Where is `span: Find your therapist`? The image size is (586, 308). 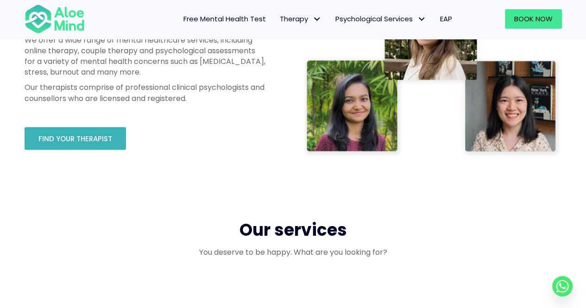
span: Find your therapist is located at coordinates (75, 139).